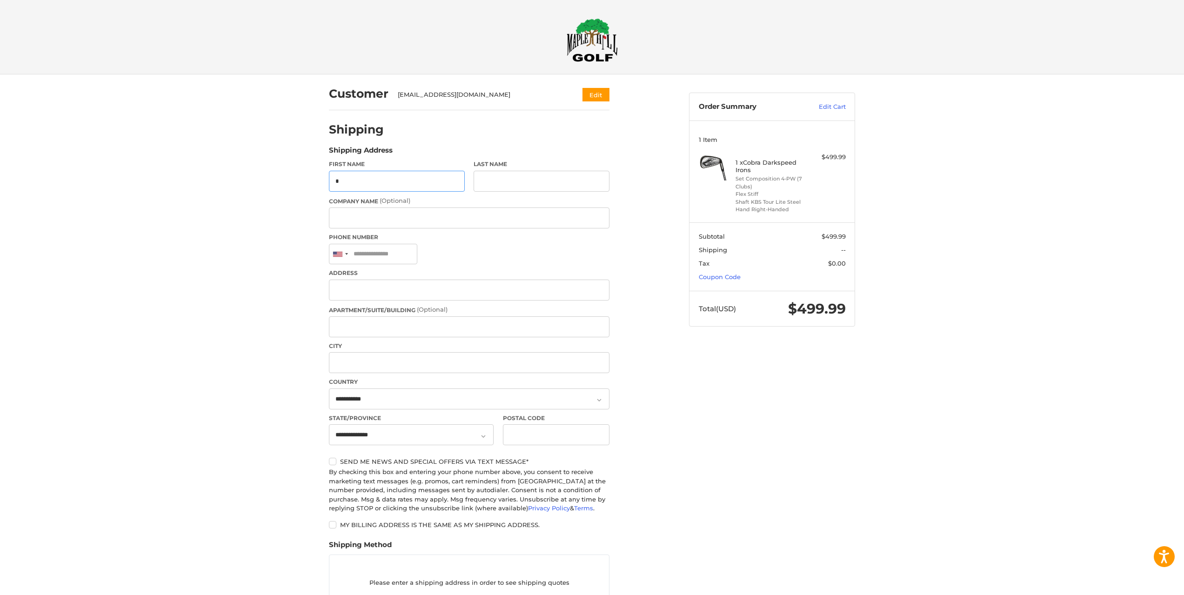 The height and width of the screenshot is (595, 1184). Describe the element at coordinates (596, 94) in the screenshot. I see `button: Edit` at that location.